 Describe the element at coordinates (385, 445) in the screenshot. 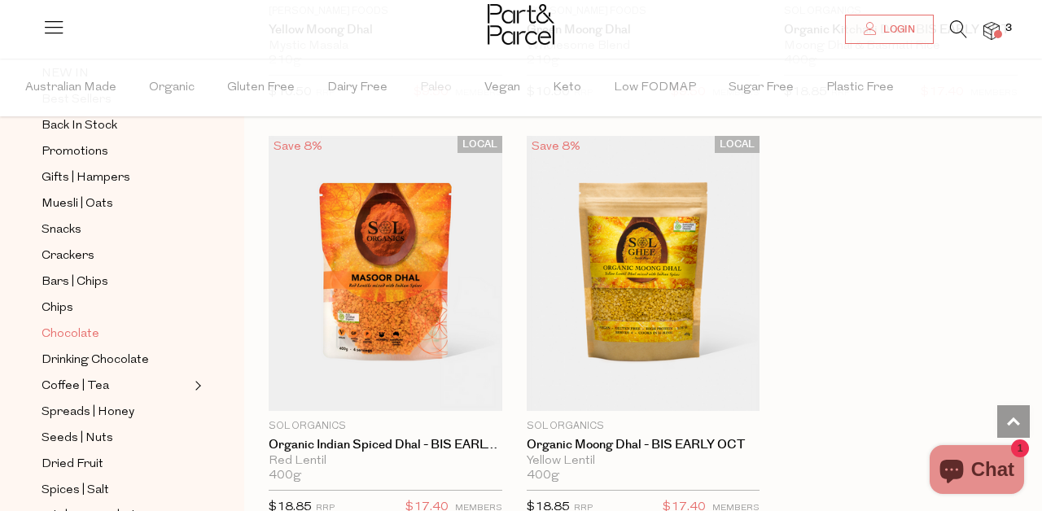

I see `a: Organic Indian Spiced Dhal - BIS EARLY OCT` at that location.